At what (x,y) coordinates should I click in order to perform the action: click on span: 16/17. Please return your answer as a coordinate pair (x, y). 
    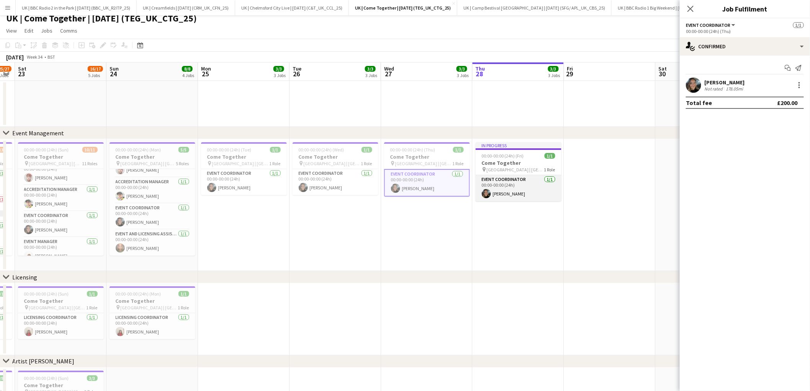
    Looking at the image, I should click on (95, 69).